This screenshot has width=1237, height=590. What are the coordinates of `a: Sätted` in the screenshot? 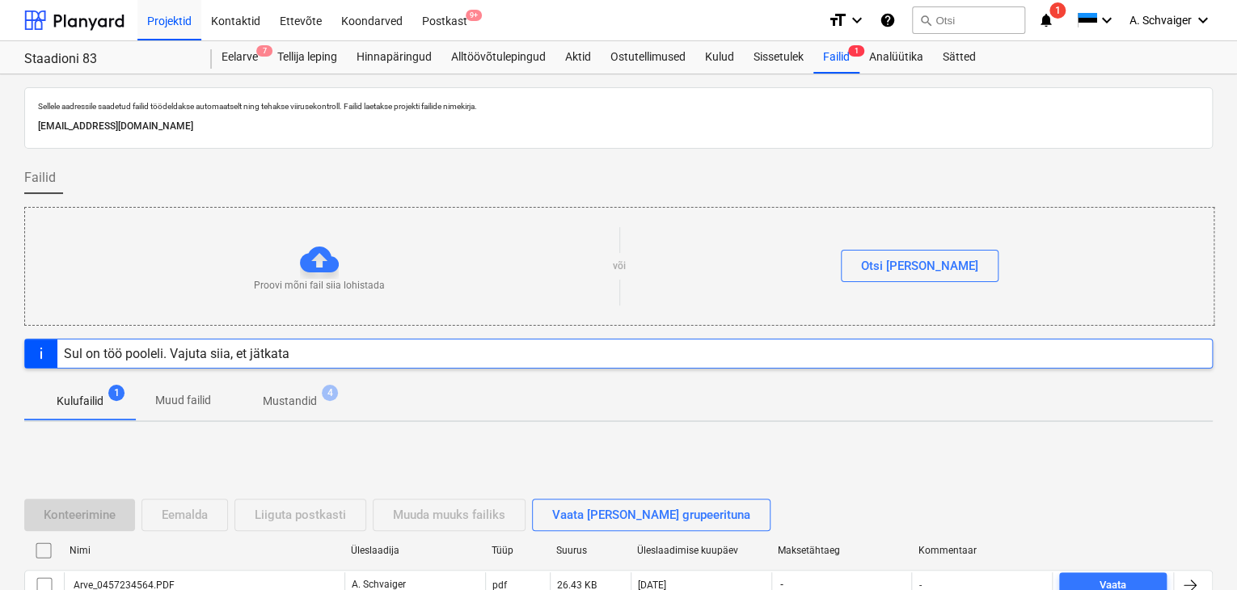 It's located at (959, 57).